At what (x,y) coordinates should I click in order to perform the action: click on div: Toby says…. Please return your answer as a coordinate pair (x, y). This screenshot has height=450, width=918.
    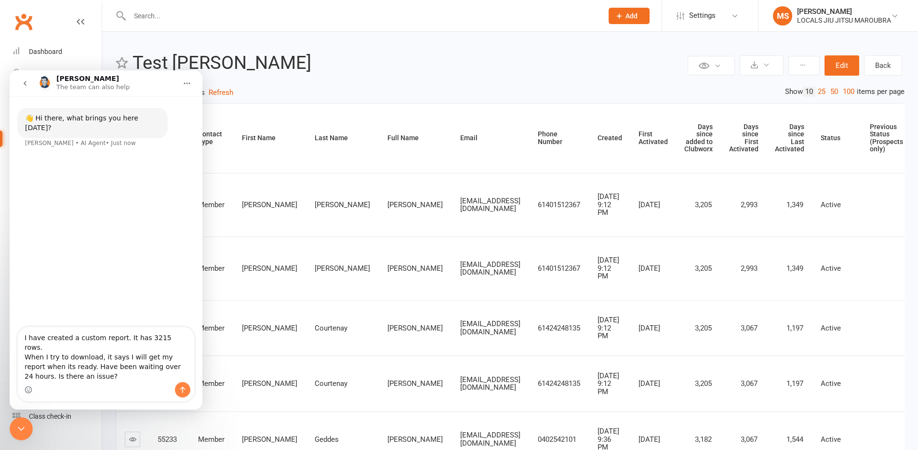
    Looking at the image, I should click on (96, 63).